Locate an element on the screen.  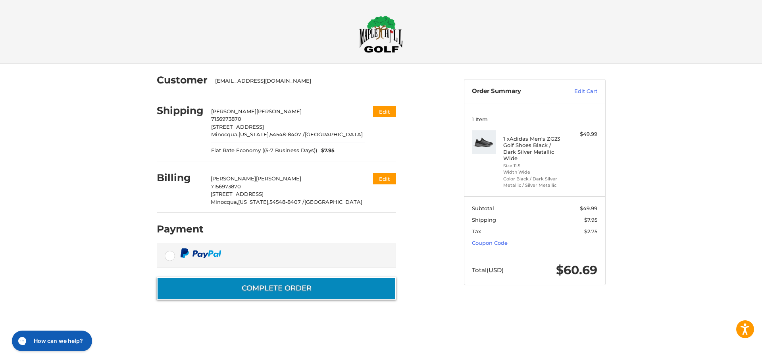
img: Maple Hill Golf is located at coordinates (381, 34).